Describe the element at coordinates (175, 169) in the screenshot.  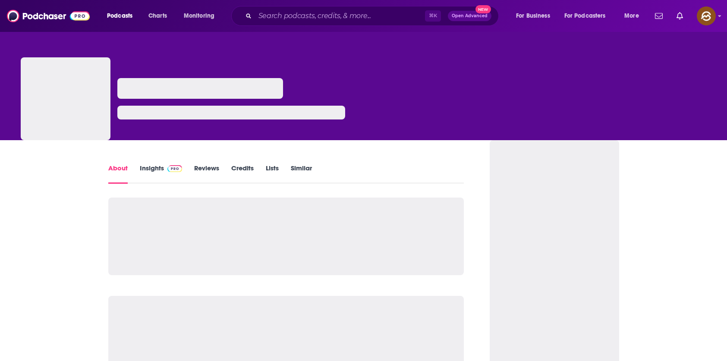
I see `img: Podchaser Pro` at that location.